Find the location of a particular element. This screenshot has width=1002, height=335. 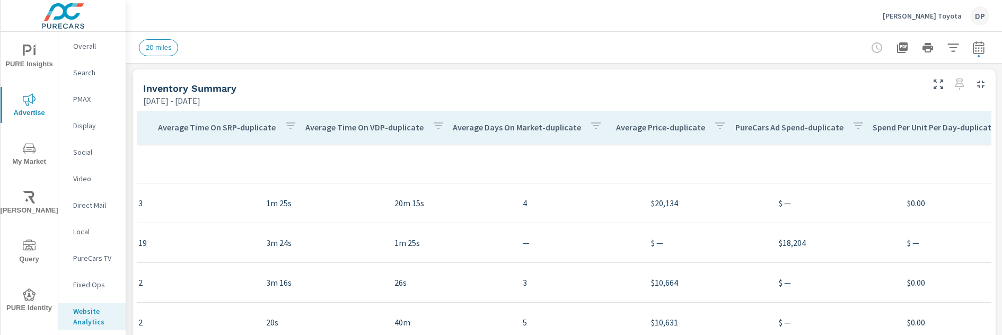

p: PureCars Ad Spend-duplicate is located at coordinates (790, 127).